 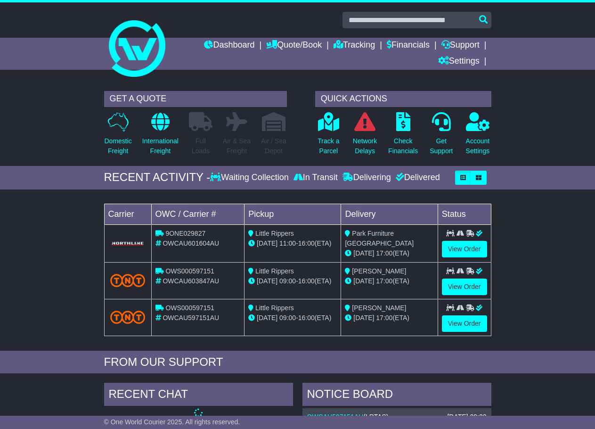 What do you see at coordinates (365, 146) in the screenshot?
I see `p: Network Delays` at bounding box center [365, 146].